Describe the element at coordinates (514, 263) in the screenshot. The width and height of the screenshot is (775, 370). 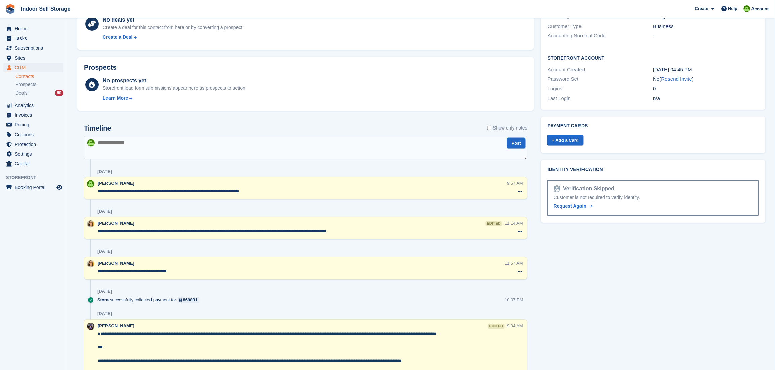
I see `div: 11:57 AM` at that location.